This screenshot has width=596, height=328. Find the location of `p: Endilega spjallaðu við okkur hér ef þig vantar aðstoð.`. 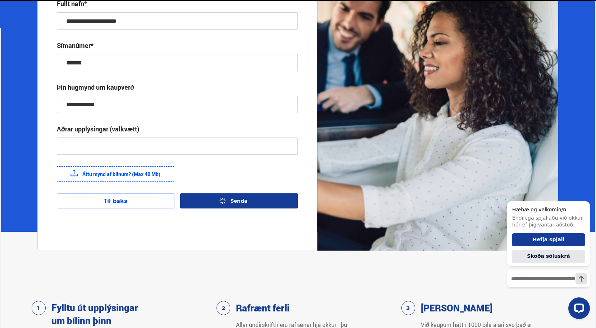

p: Endilega spjallaðu við okkur hér ef þig vantar aðstoð. is located at coordinates (47, 33).